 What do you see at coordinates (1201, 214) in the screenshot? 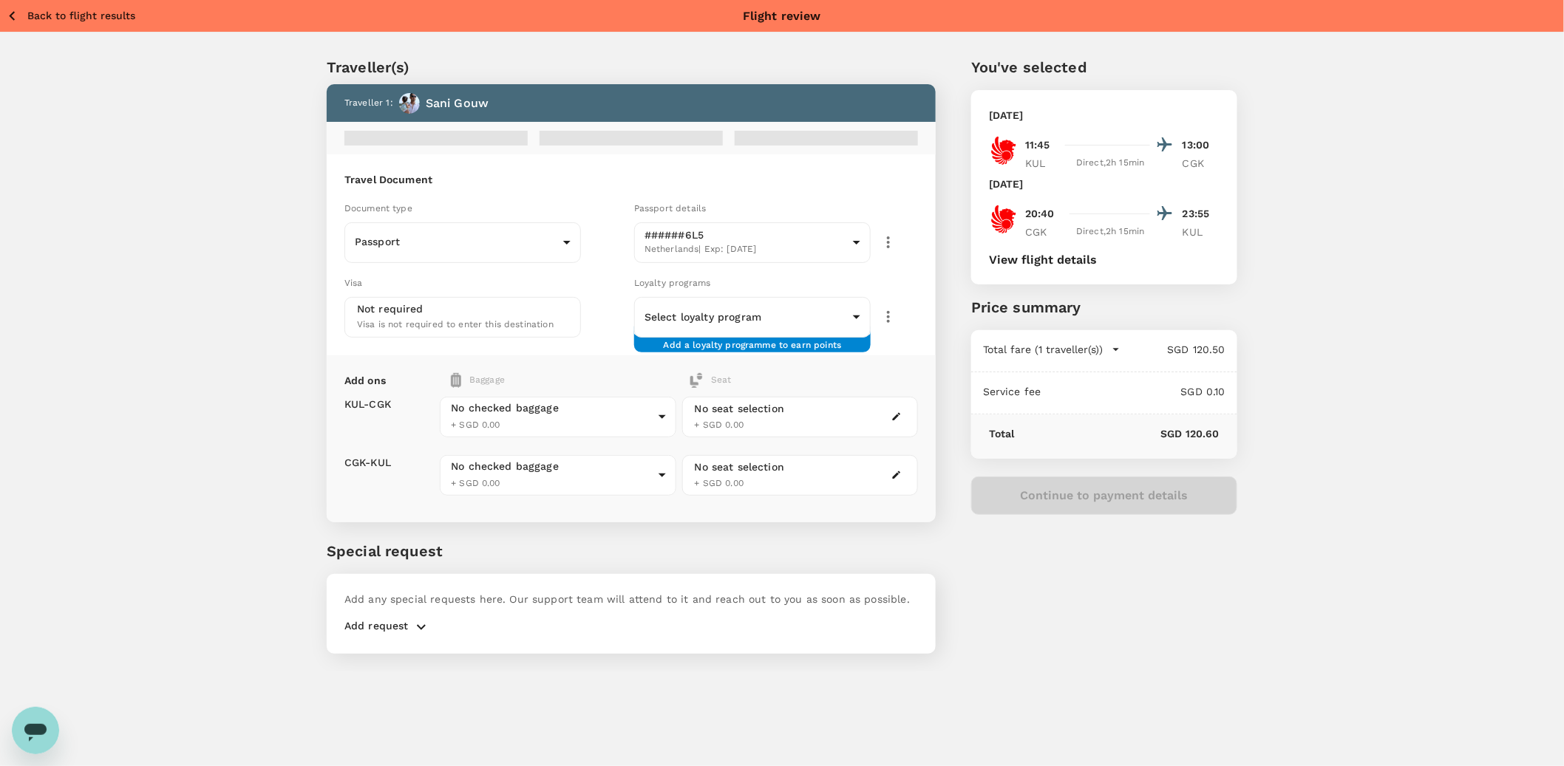
I see `p: 23:55` at bounding box center [1201, 214].